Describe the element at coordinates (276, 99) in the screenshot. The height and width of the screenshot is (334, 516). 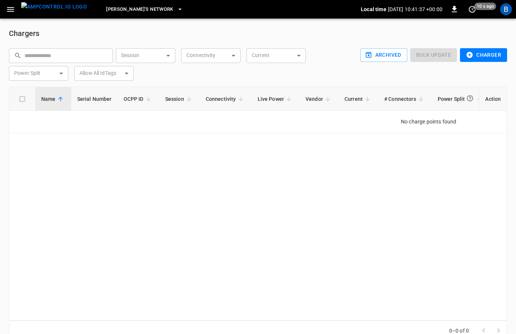
I see `span: Live Power` at that location.